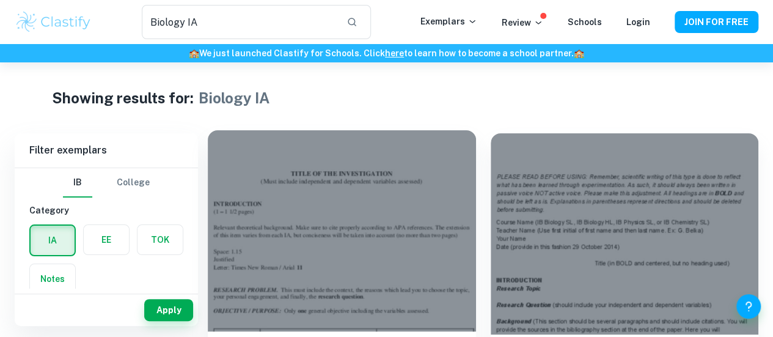  Describe the element at coordinates (240, 22) in the screenshot. I see `input: Search for any exemplars...` at that location.